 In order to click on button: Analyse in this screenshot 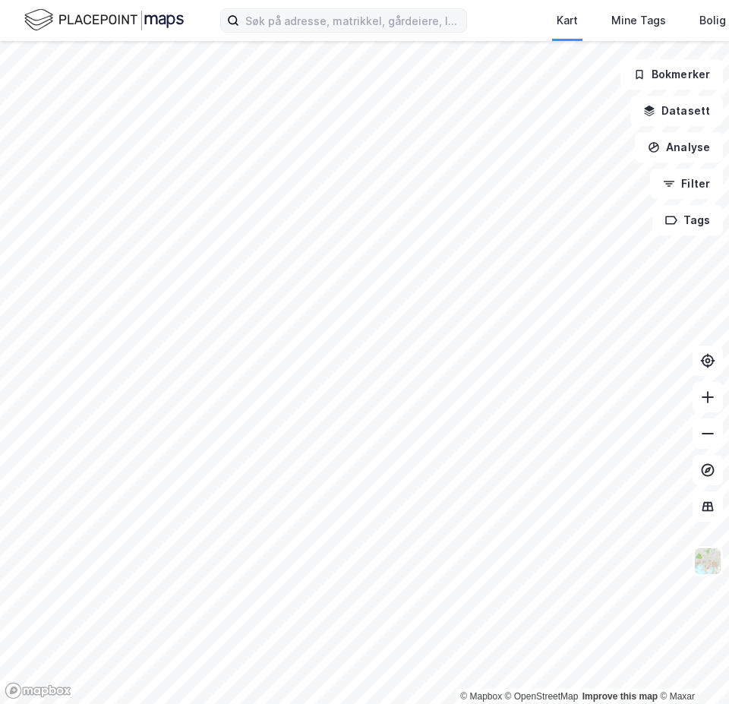, I will do `click(679, 147)`.